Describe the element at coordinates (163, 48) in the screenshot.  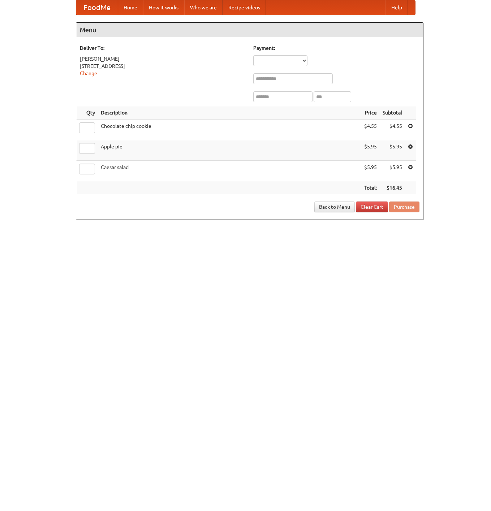
I see `h5: Deliver To:` at that location.